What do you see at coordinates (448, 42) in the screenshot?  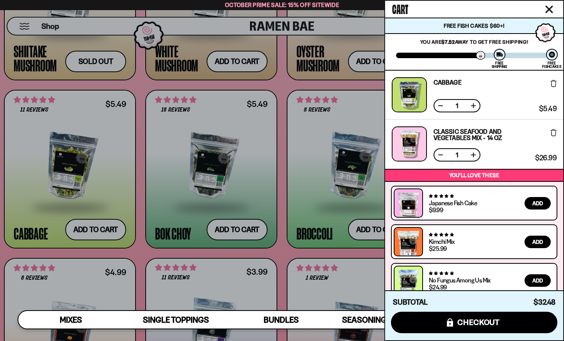 I see `strong: $7.52` at bounding box center [448, 42].